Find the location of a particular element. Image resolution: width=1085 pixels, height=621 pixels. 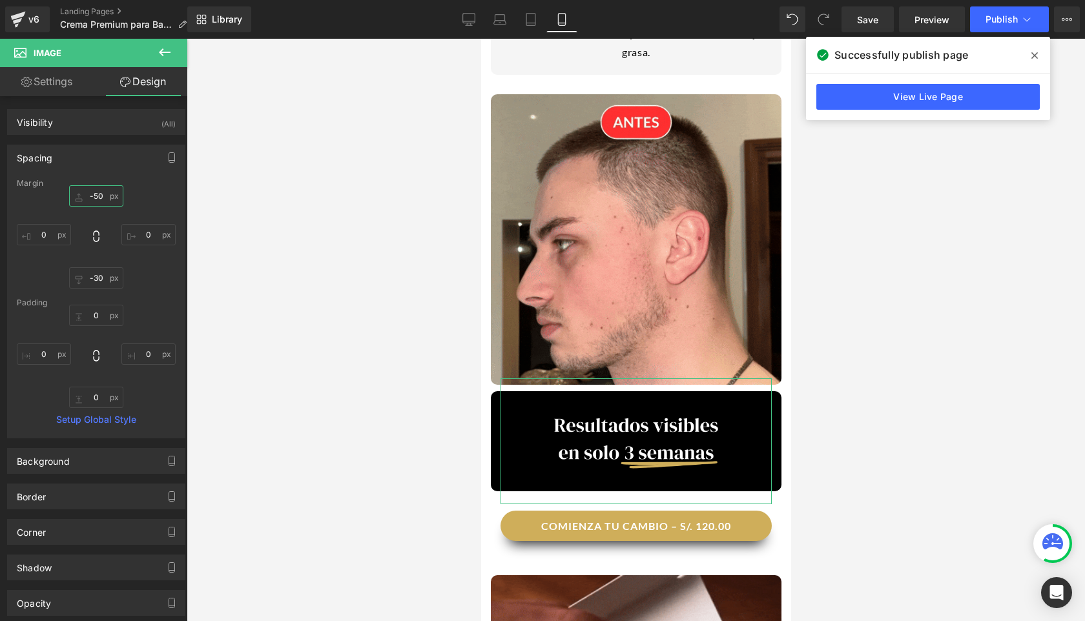

div: Opacity is located at coordinates (34, 600).